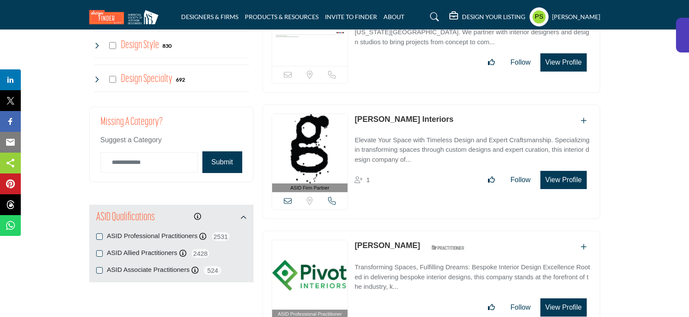 Image resolution: width=689 pixels, height=317 pixels. What do you see at coordinates (131, 139) in the screenshot?
I see `span: Suggest a Category` at bounding box center [131, 139].